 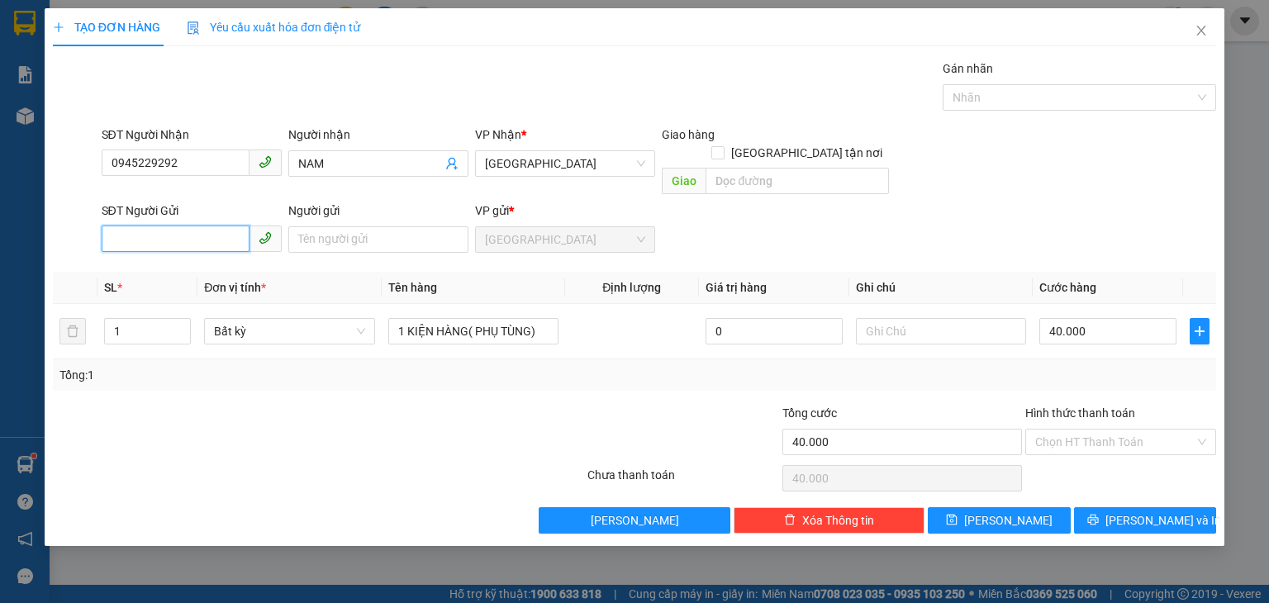 What do you see at coordinates (1068, 288) in the screenshot?
I see `span: Cước hàng` at bounding box center [1068, 288].